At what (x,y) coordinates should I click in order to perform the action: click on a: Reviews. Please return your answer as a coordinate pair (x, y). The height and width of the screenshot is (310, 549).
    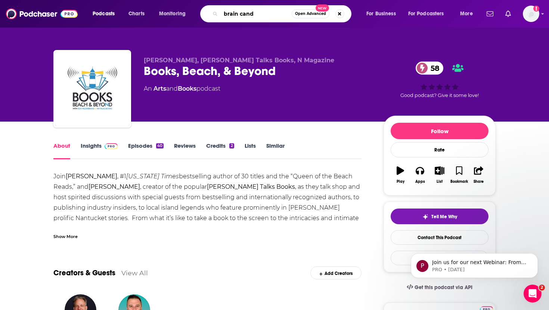
    Looking at the image, I should click on (185, 151).